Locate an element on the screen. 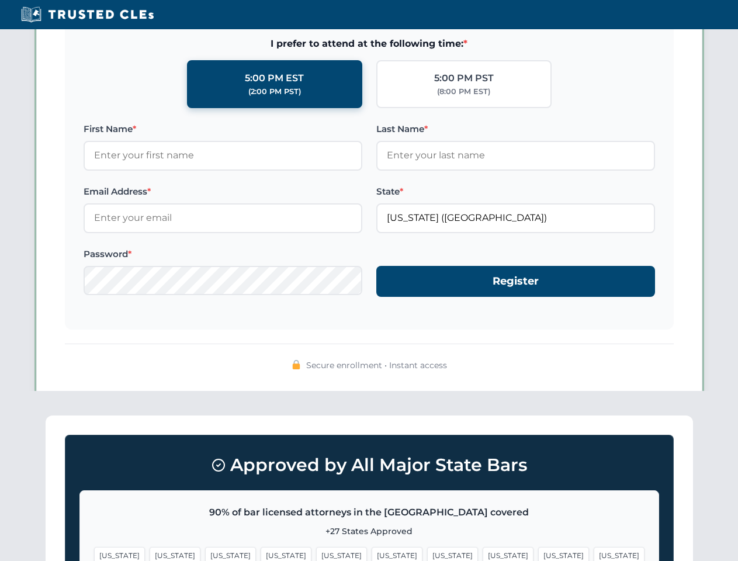 The width and height of the screenshot is (738, 561). input: Florida (FL) is located at coordinates (515, 218).